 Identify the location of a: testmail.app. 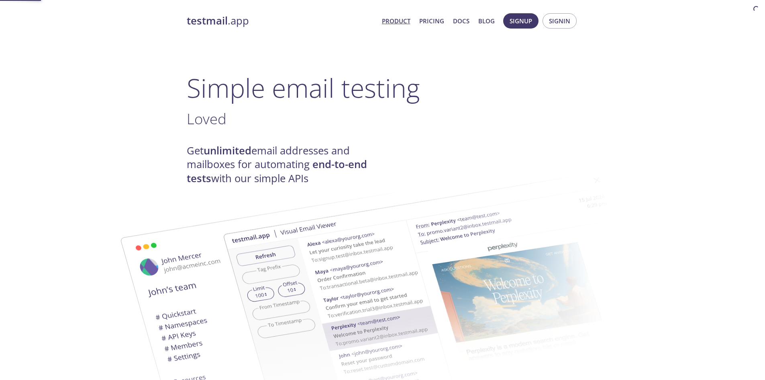
(281, 21).